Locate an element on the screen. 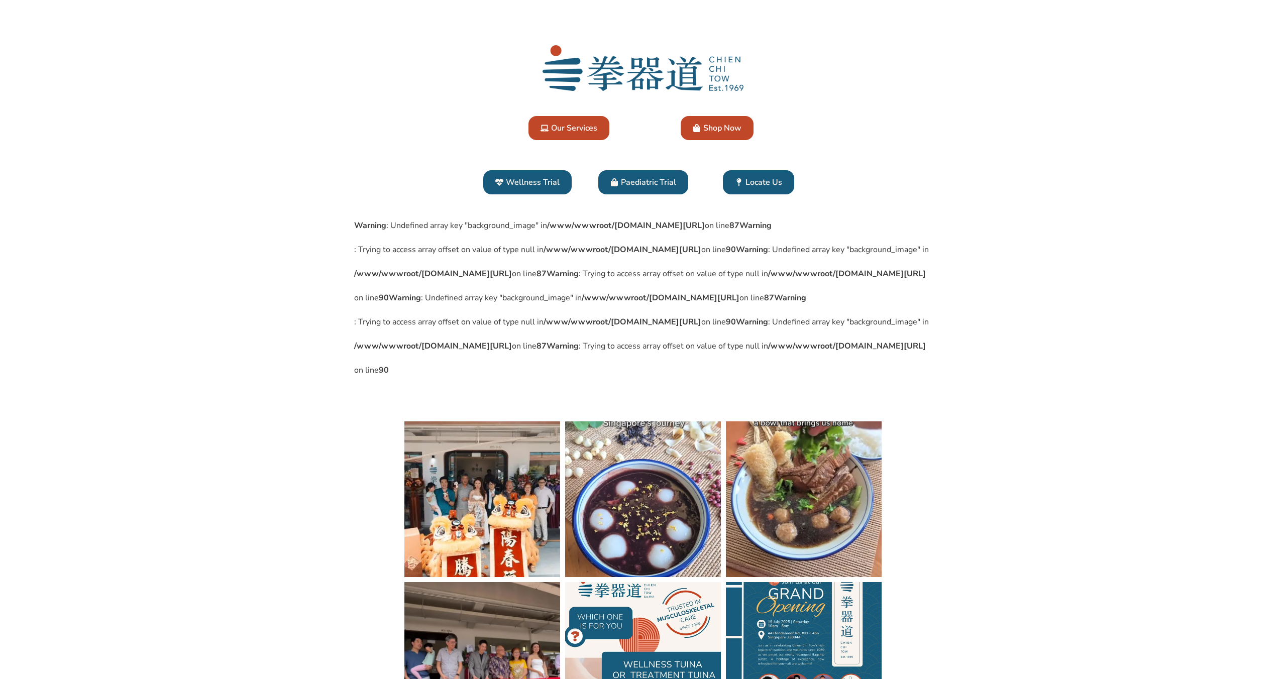 The image size is (1286, 679). div: : Undefined array key "background_image" in on line : Trying to access array offset on value of t... is located at coordinates (643, 298).